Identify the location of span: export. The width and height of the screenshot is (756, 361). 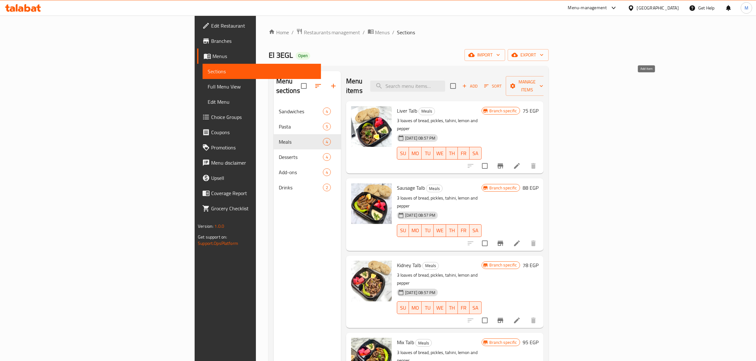
(528, 55).